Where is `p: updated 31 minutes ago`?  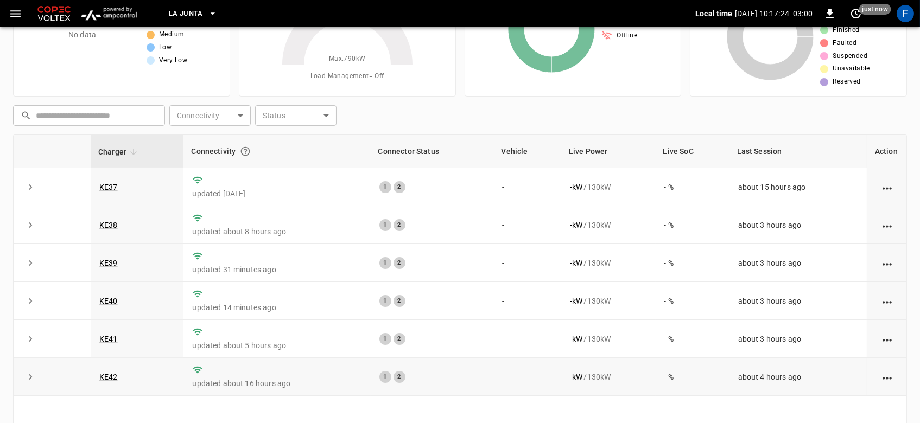 p: updated 31 minutes ago is located at coordinates (277, 270).